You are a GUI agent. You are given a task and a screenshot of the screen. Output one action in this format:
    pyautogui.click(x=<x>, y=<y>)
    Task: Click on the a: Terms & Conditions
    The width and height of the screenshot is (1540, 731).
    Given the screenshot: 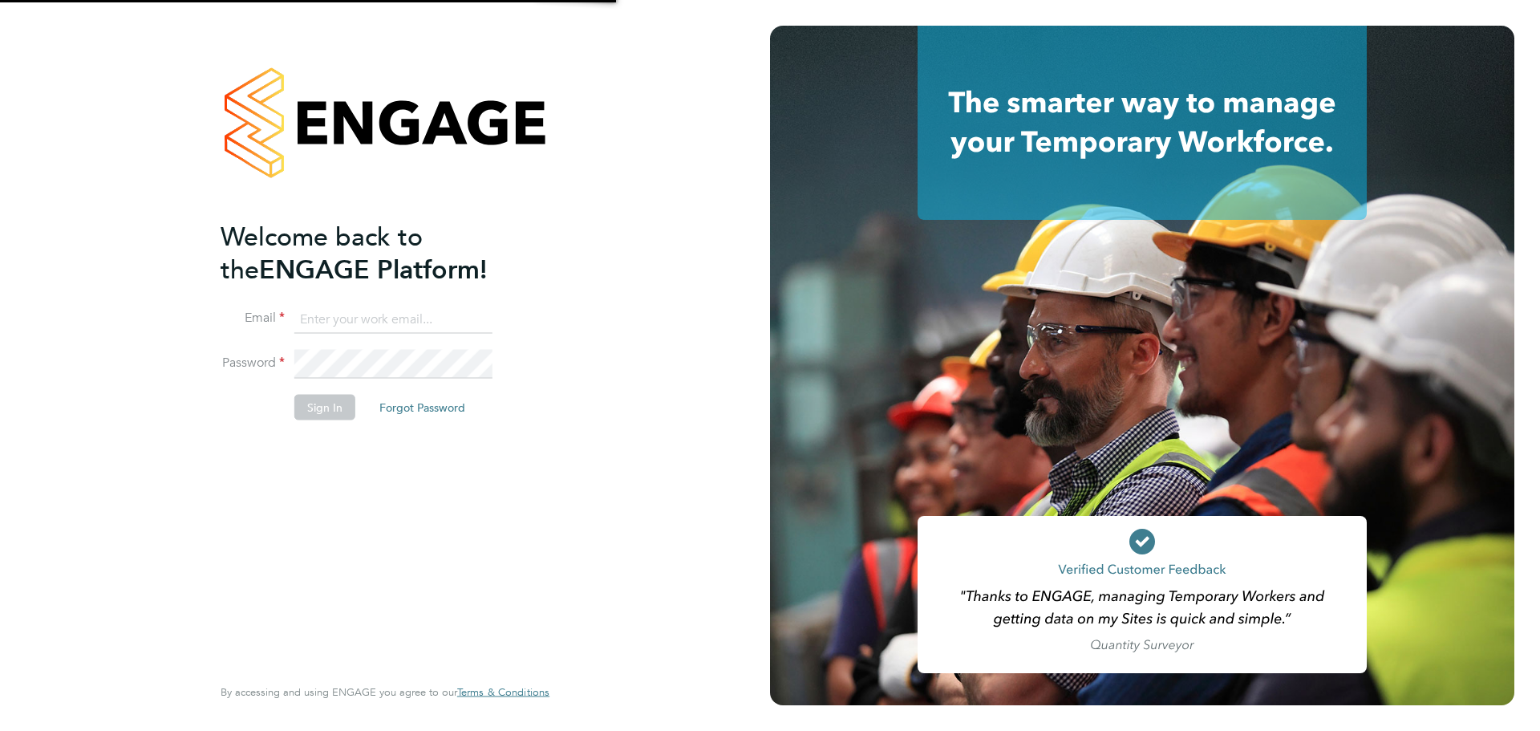 What is the action you would take?
    pyautogui.click(x=503, y=692)
    